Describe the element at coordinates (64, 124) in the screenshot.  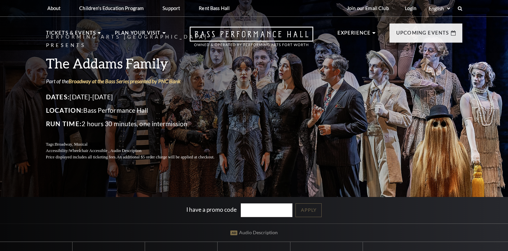
I see `span: Run Time:` at that location.